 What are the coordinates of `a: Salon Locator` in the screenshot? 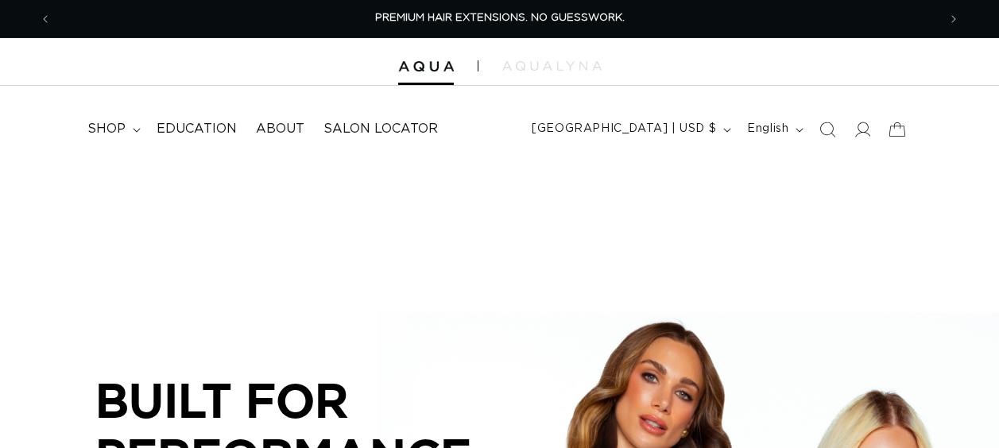 It's located at (381, 129).